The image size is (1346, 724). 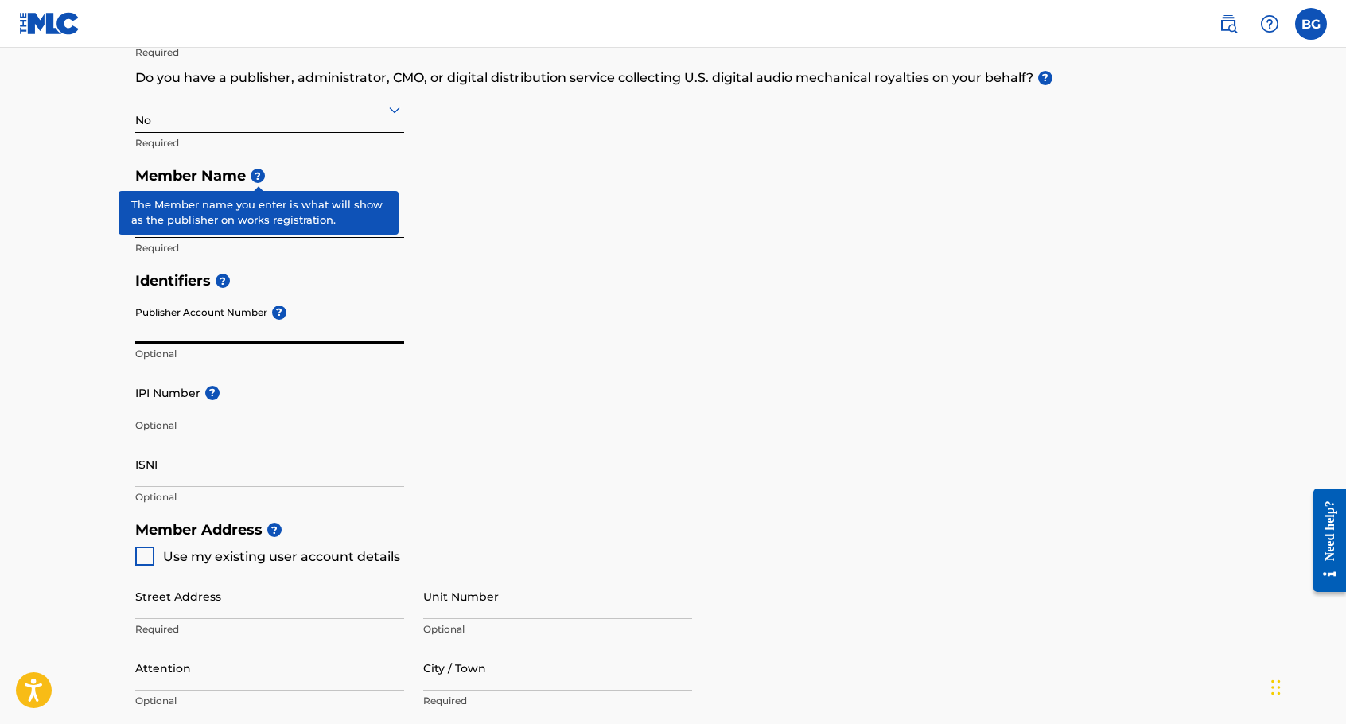 What do you see at coordinates (673, 530) in the screenshot?
I see `h5: Member Address` at bounding box center [673, 530].